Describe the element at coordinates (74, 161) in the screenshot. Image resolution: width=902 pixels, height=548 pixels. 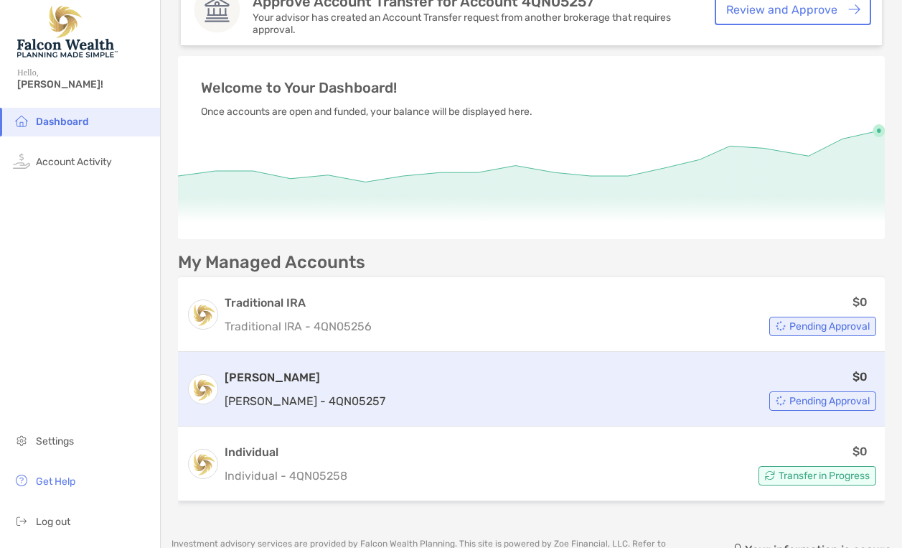
I see `span: Account Activity` at that location.